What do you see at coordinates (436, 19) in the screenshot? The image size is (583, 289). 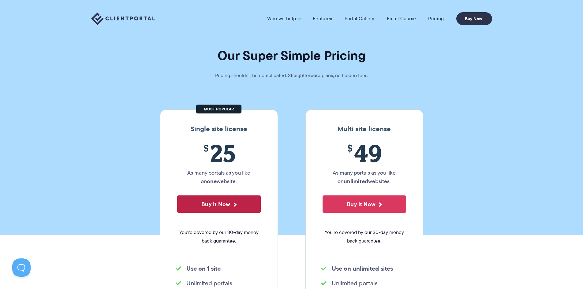 I see `a: Pricing` at bounding box center [436, 19].